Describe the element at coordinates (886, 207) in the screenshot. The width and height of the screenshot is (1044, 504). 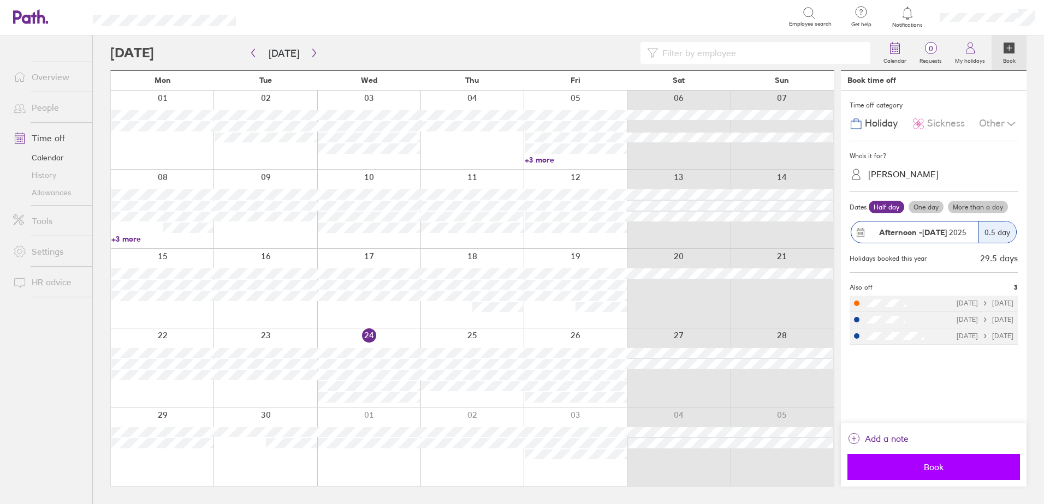
I see `label: Half day` at that location.